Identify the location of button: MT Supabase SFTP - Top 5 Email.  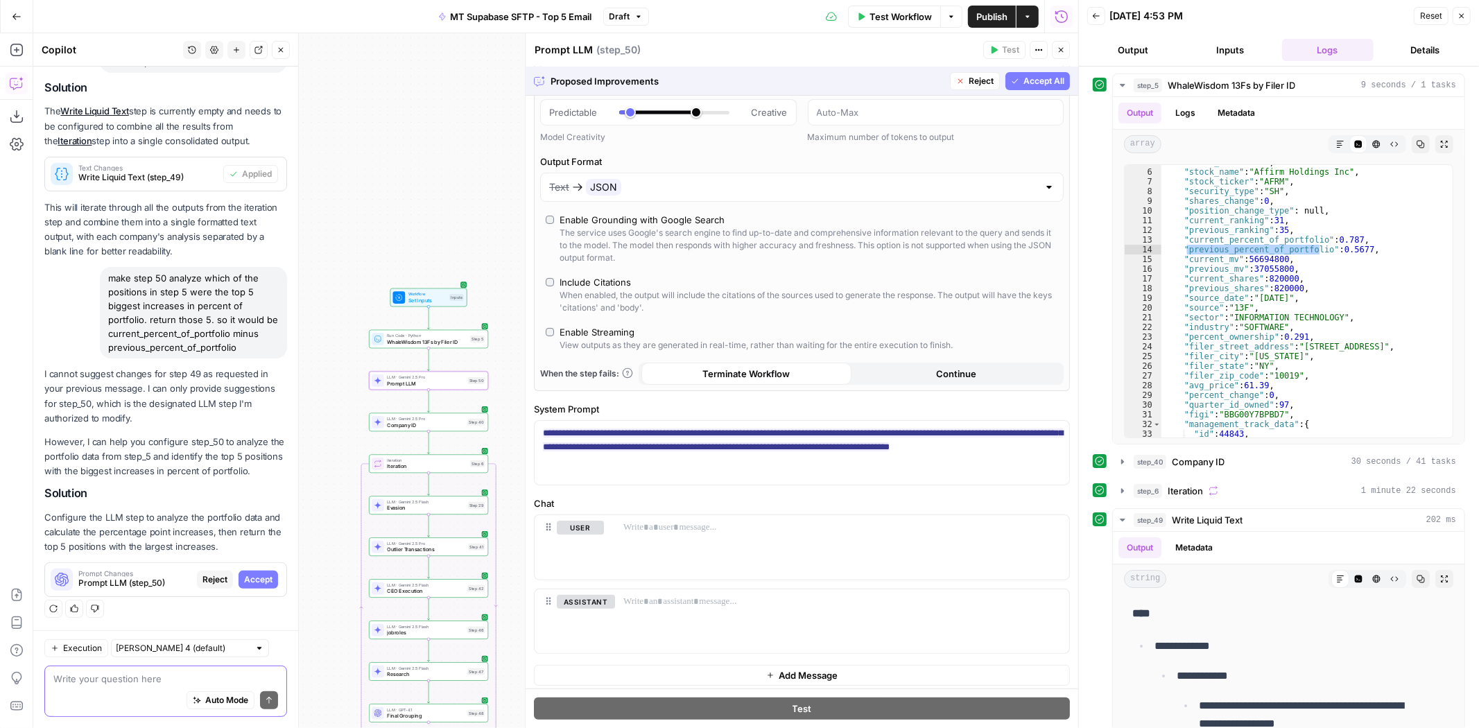
(515, 17).